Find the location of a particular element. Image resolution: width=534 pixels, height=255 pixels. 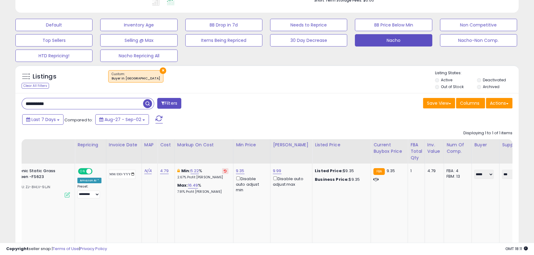

button: Selling @ Max is located at coordinates (139, 40).